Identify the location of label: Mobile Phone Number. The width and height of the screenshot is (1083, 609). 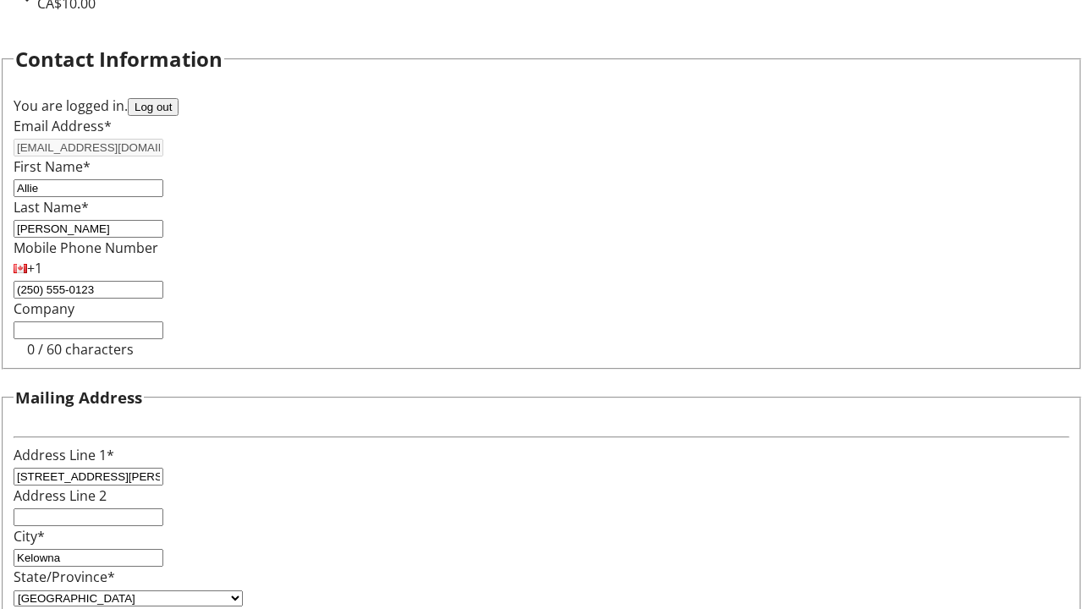
(85, 248).